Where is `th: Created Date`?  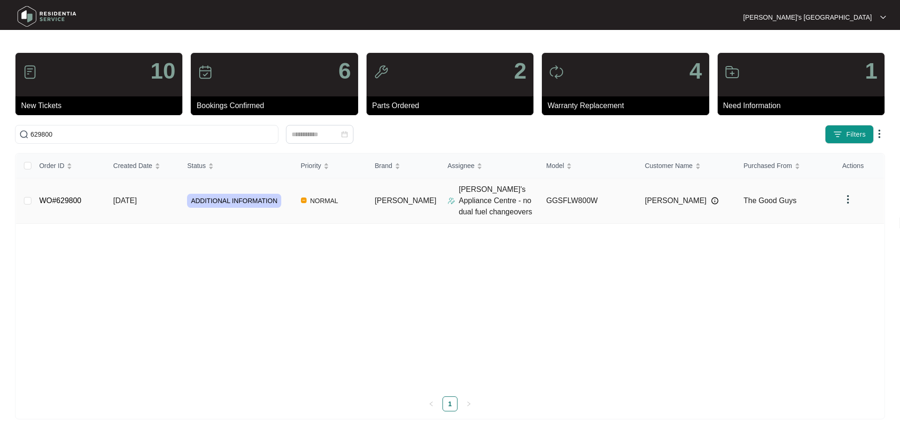
th: Created Date is located at coordinates (143, 166).